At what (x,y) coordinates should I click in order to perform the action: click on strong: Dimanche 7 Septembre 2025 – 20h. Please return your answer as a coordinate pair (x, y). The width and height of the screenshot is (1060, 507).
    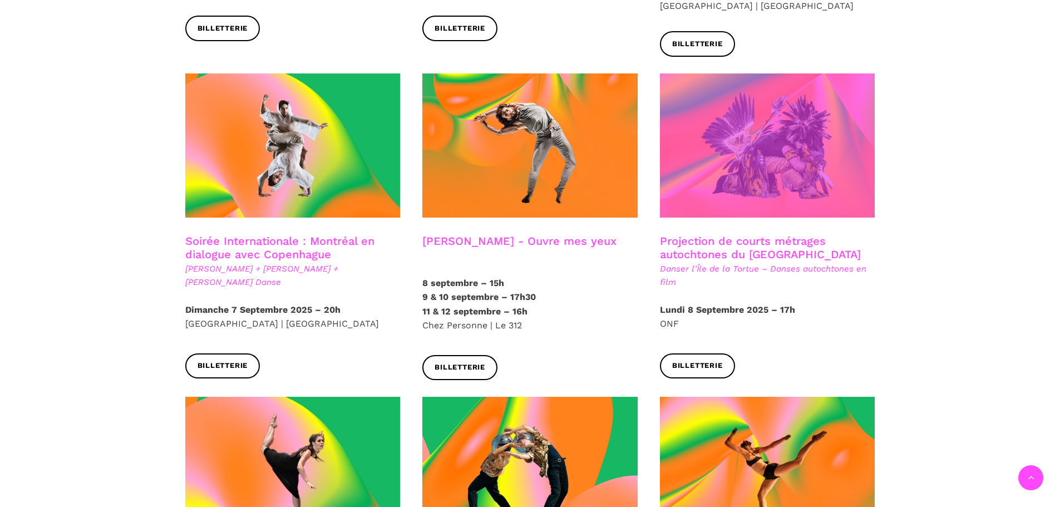
    Looking at the image, I should click on (263, 309).